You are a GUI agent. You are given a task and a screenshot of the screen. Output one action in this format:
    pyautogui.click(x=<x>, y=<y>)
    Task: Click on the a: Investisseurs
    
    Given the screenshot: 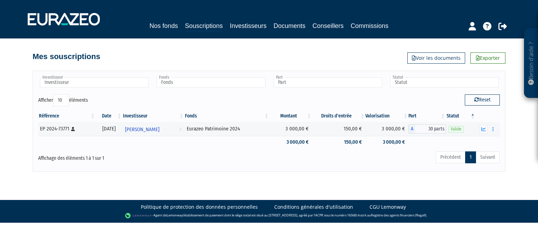 What is the action you would take?
    pyautogui.click(x=248, y=26)
    